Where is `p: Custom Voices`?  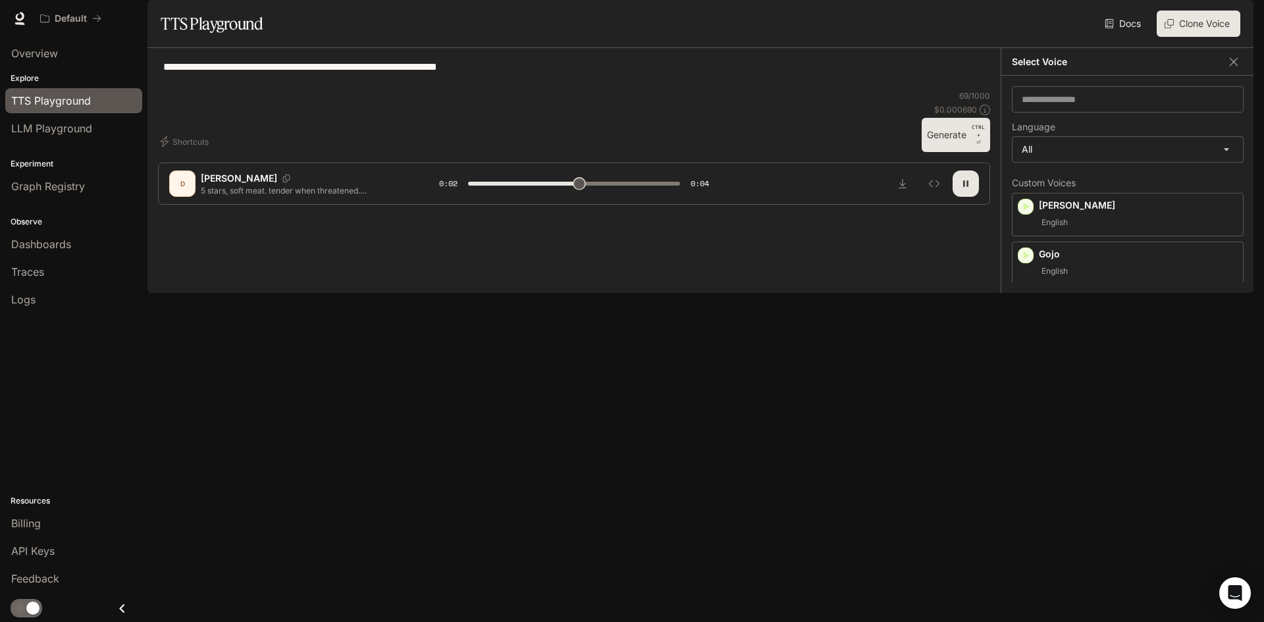 p: Custom Voices is located at coordinates (1127, 183).